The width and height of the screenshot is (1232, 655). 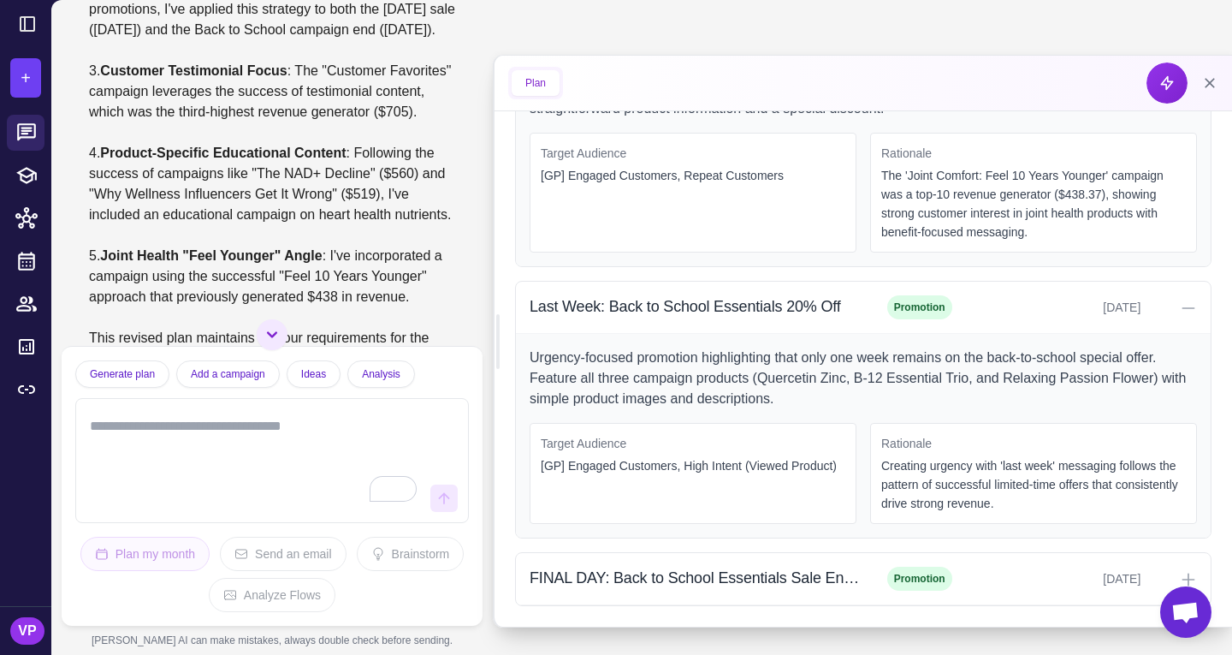 What do you see at coordinates (228, 374) in the screenshot?
I see `button: Add a campaign` at bounding box center [228, 374].